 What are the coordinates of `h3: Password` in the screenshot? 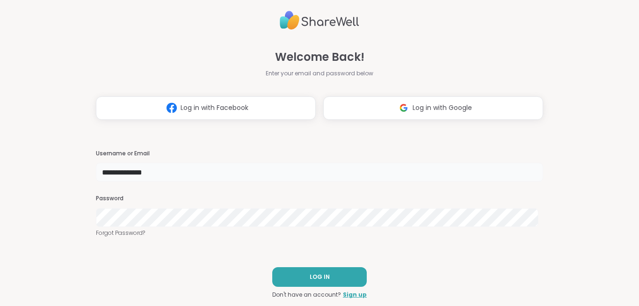 It's located at (320, 198).